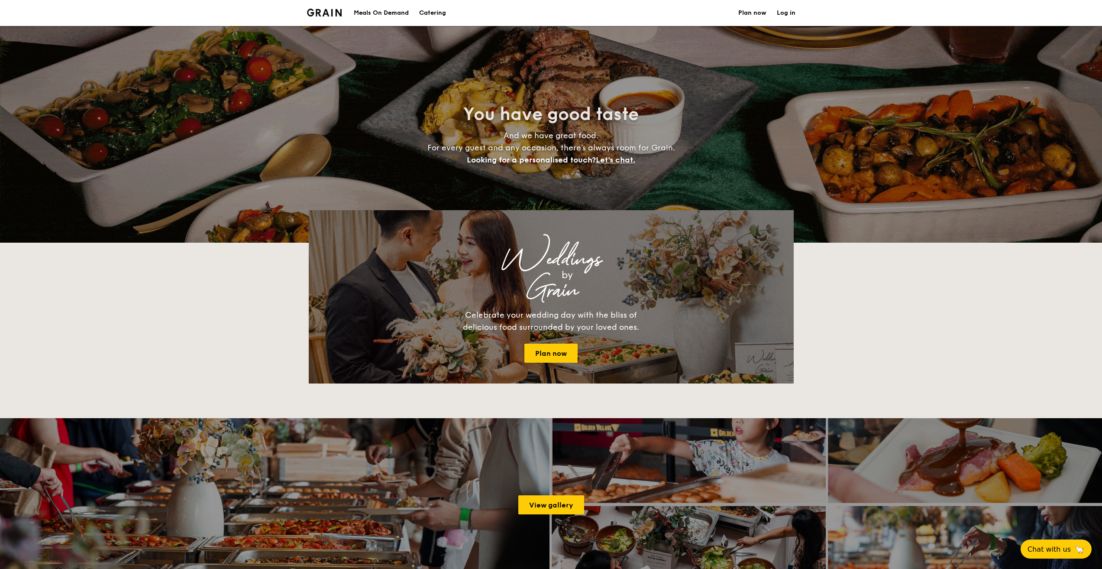 The height and width of the screenshot is (569, 1102). I want to click on a: Logotype, so click(324, 13).